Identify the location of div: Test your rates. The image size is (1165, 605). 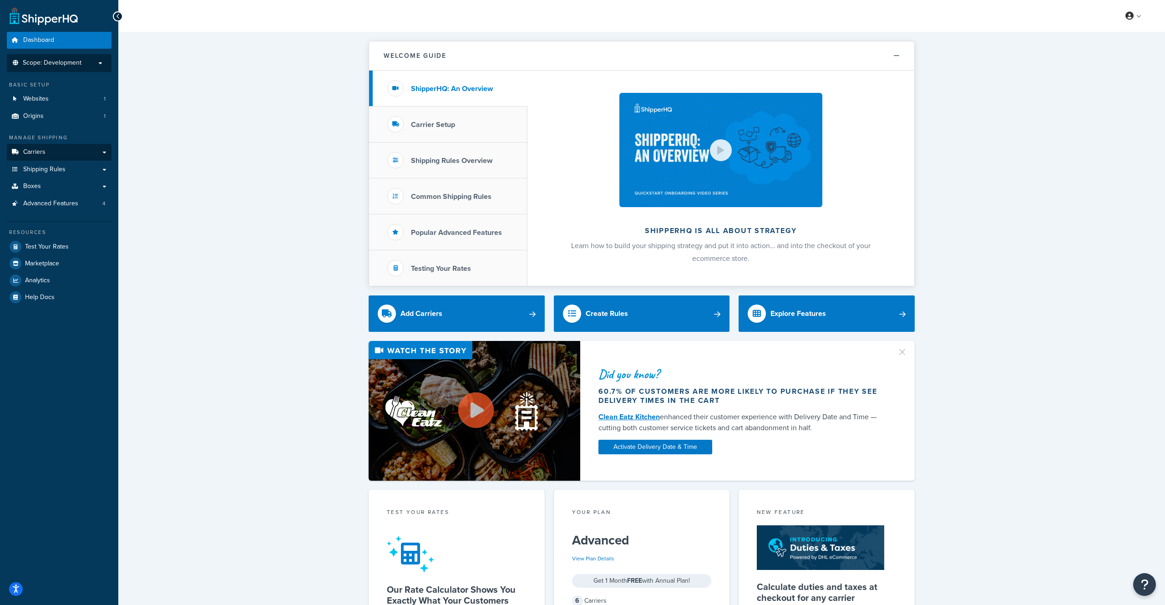
(457, 513).